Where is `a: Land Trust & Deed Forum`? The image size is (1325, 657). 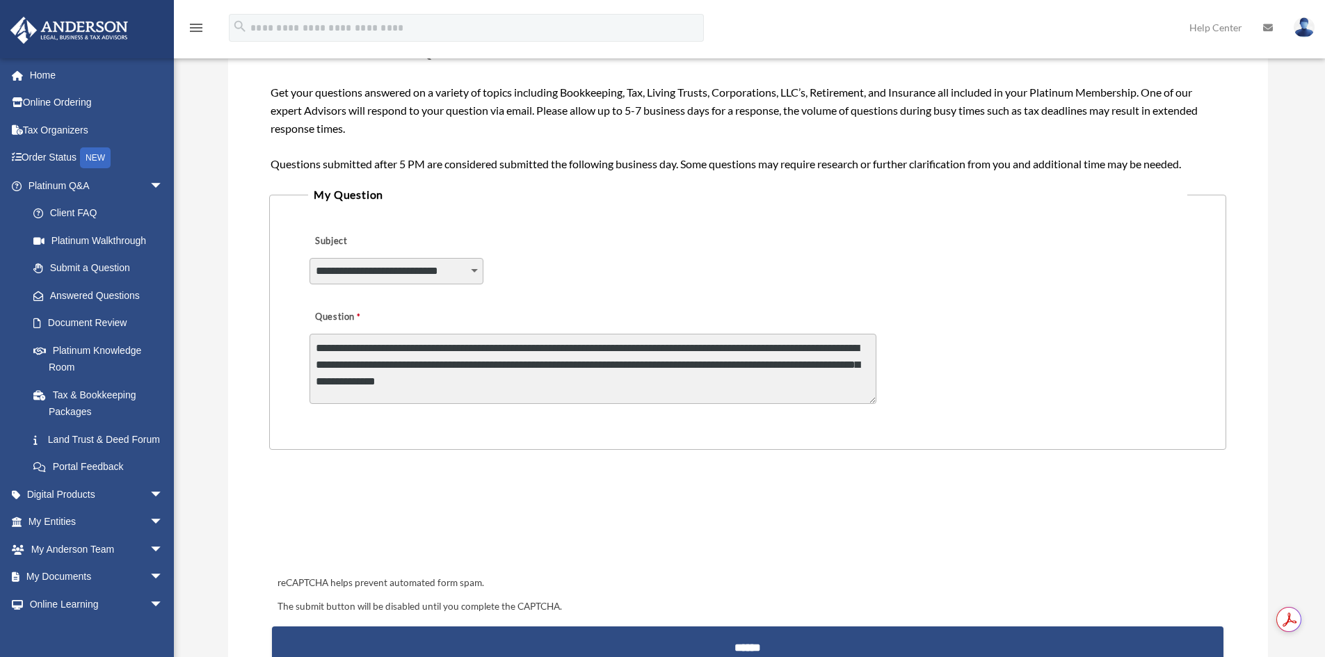 a: Land Trust & Deed Forum is located at coordinates (102, 439).